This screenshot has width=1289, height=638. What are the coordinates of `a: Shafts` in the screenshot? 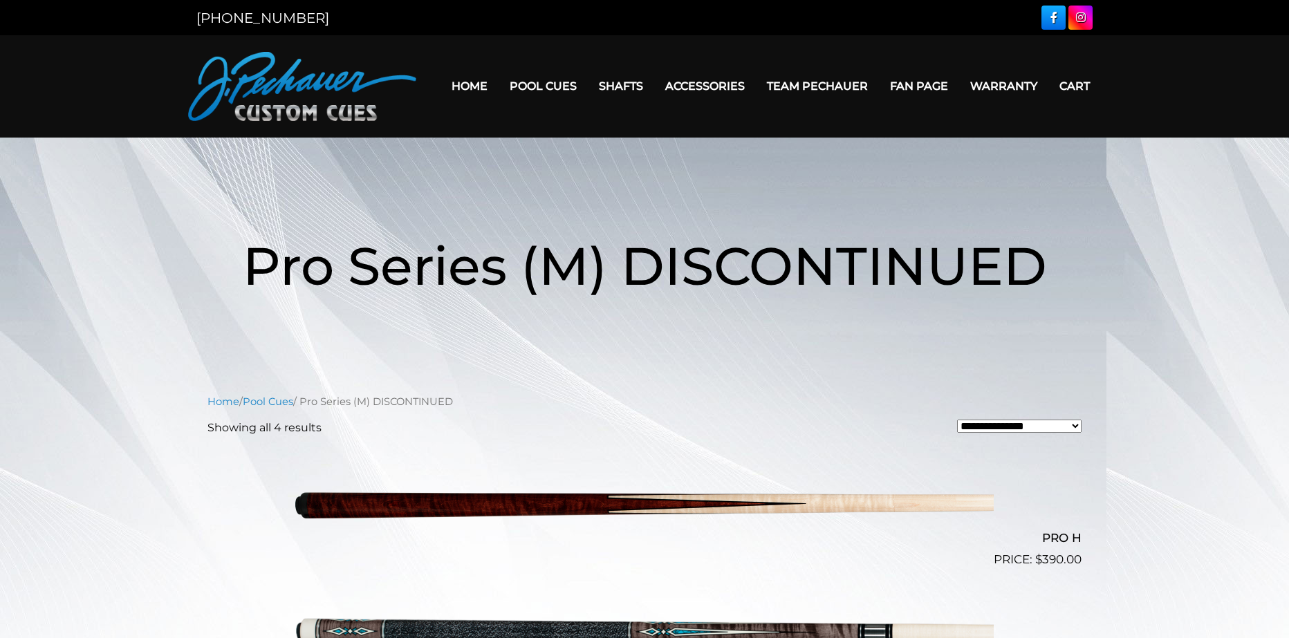 It's located at (621, 86).